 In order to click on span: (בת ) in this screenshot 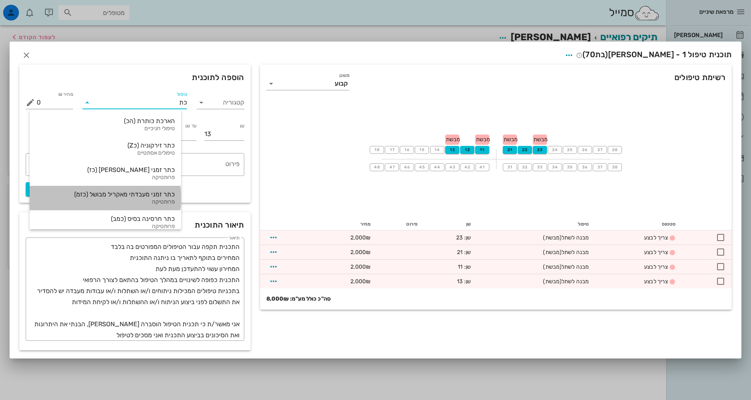, I will do `click(595, 54)`.